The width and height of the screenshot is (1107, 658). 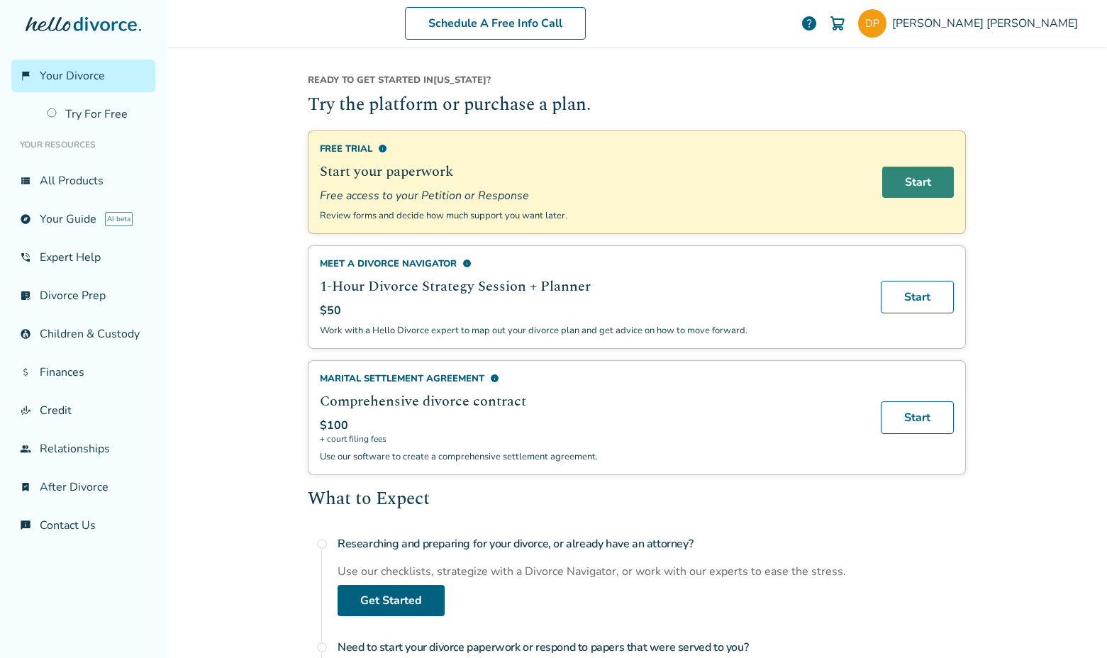 What do you see at coordinates (838, 23) in the screenshot?
I see `img: Cart` at bounding box center [838, 23].